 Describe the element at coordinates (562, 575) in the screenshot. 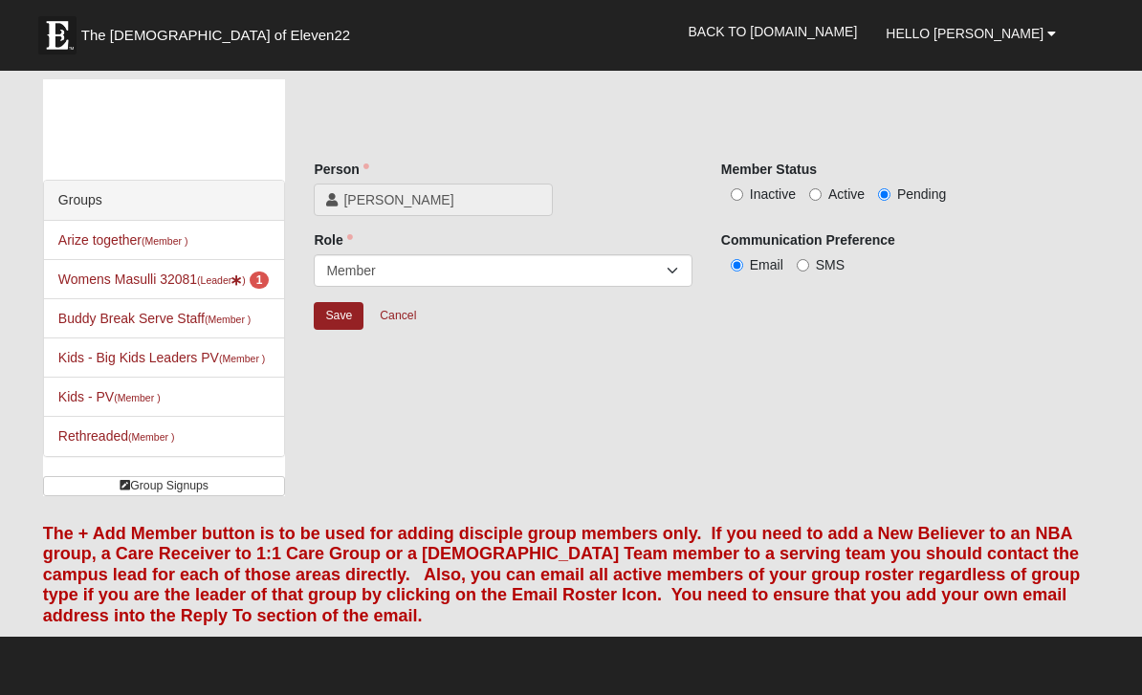

I see `font: The + Add Member button is to be used for adding disciple group members only. If you need to add ...` at that location.